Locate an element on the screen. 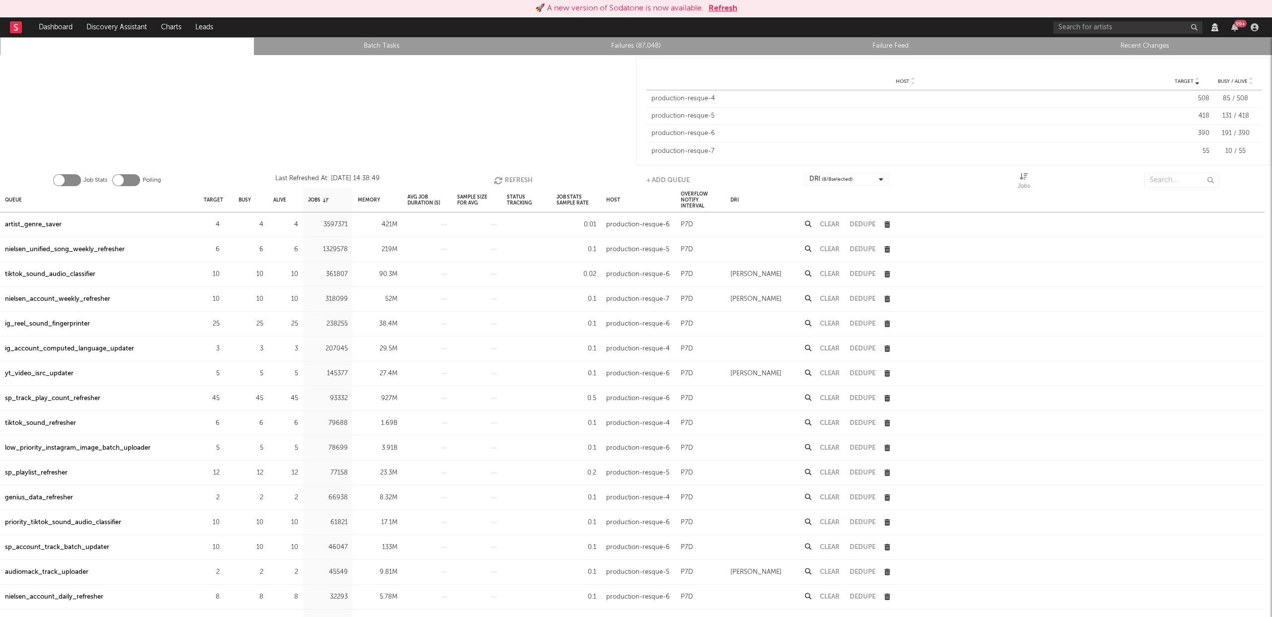  div: Overflow Notify Interval is located at coordinates (700, 200).